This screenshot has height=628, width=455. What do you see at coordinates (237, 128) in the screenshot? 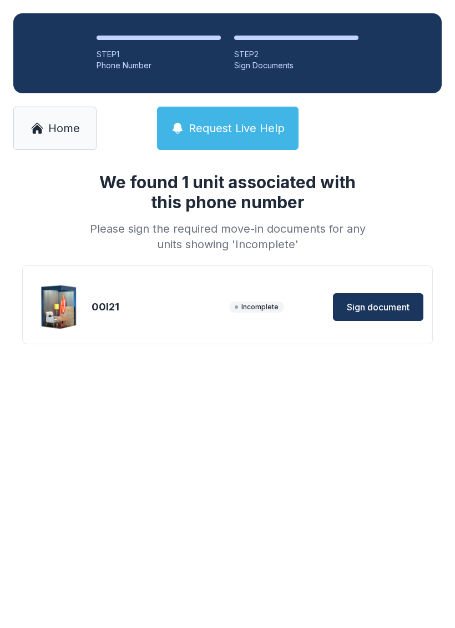
I see `span: Request Live Help` at bounding box center [237, 128].